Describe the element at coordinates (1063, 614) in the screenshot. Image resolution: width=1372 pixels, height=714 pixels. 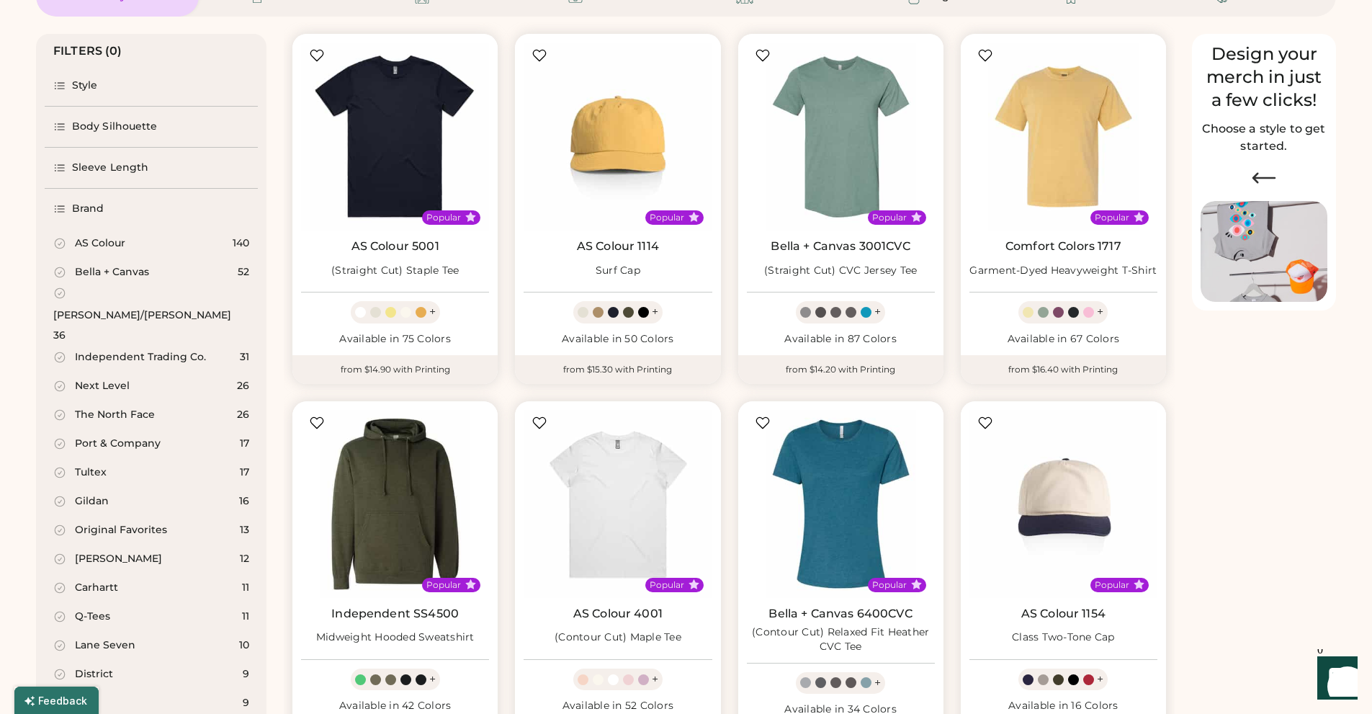
I see `a: AS Colour 1154` at that location.